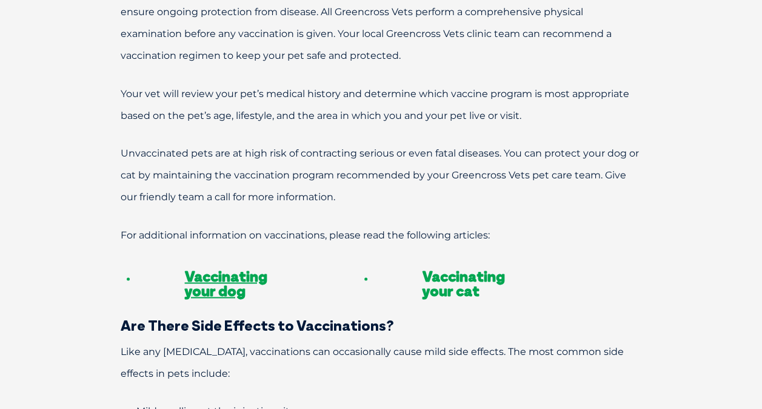  I want to click on span: Unvaccinated pets are at high risk of contracting serious or even fatal diseases. You can protect..., so click(380, 175).